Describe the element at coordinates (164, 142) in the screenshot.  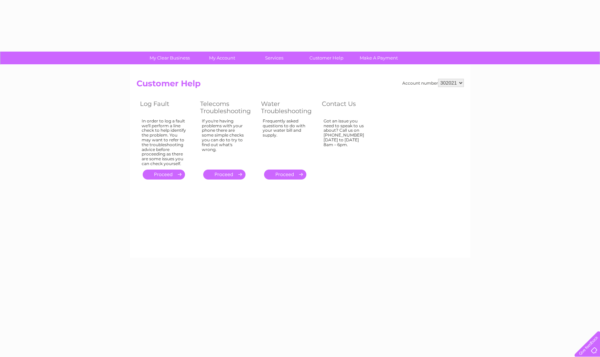
I see `div: In order to log a fault we'll perform a line check to help identify the problem. You may want to ...` at that location.